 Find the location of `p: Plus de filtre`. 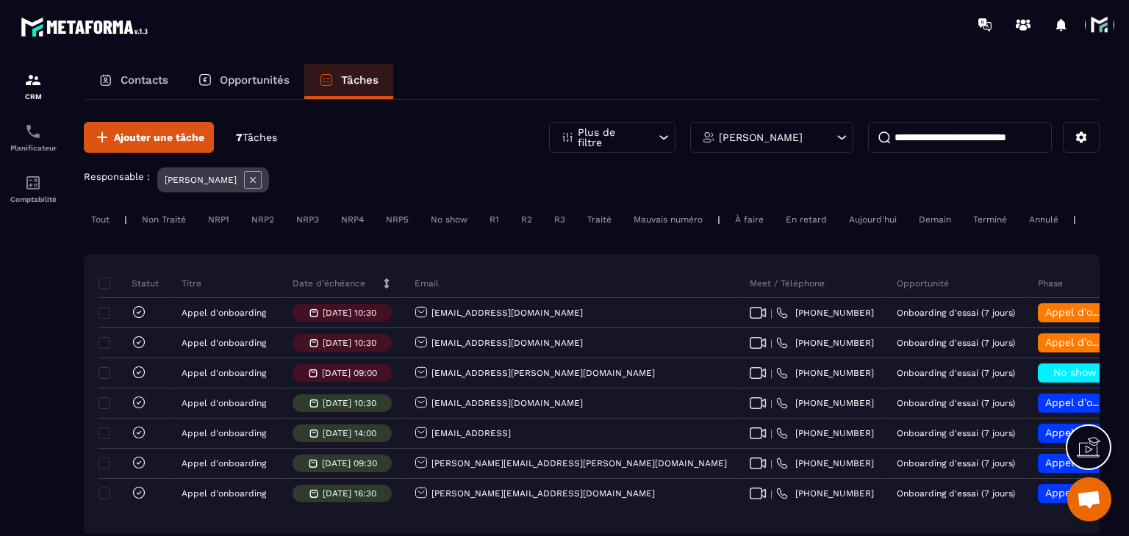

p: Plus de filtre is located at coordinates (610, 137).